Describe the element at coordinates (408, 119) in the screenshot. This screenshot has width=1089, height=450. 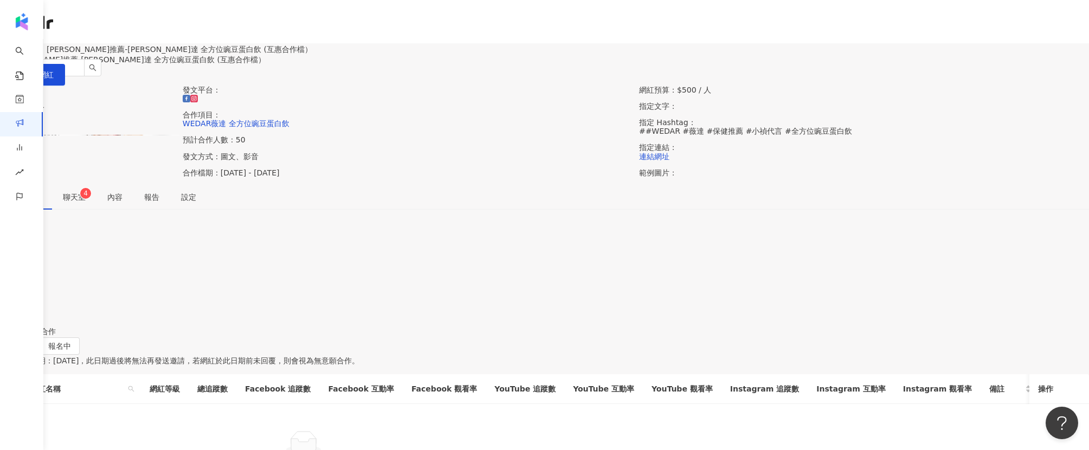
I see `p: 合作項目：` at that location.